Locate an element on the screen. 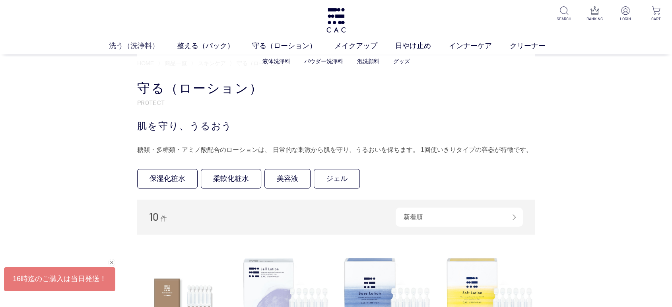  a: パウダー洗浄料 is located at coordinates (324, 61).